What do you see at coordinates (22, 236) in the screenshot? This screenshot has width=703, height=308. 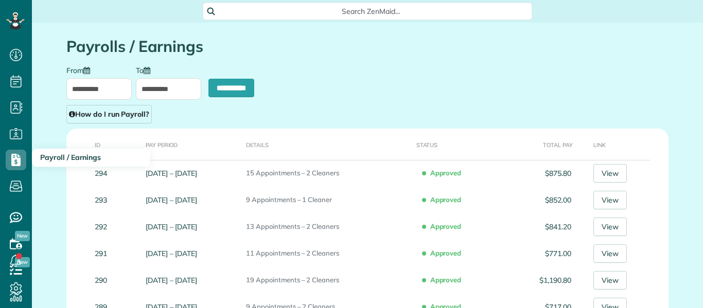 I see `span: New` at bounding box center [22, 236].